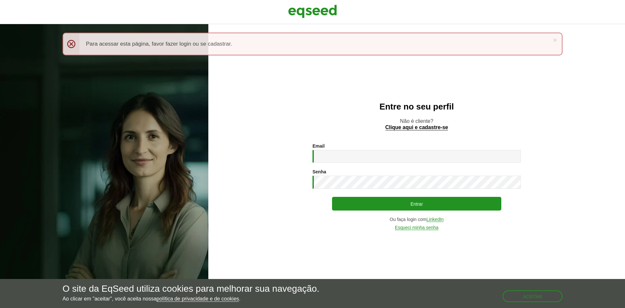 This screenshot has width=625, height=308. Describe the element at coordinates (318, 146) in the screenshot. I see `label: Email` at that location.